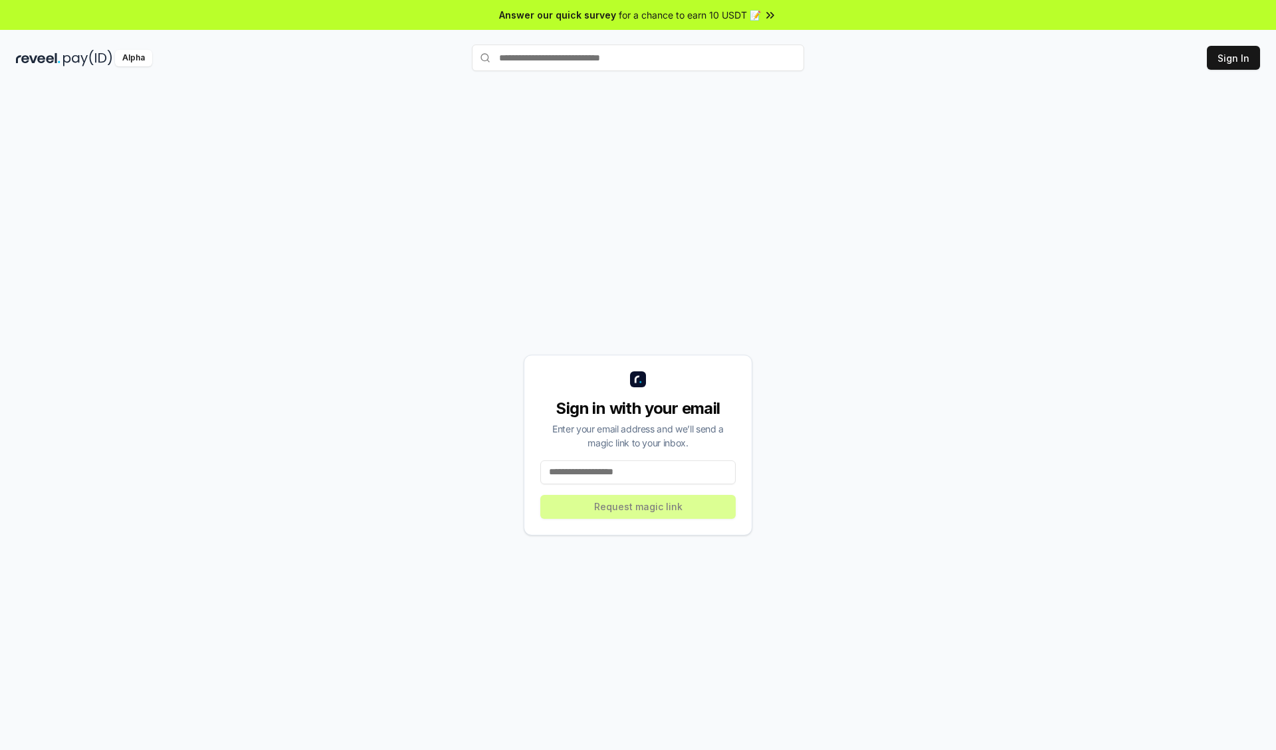 The height and width of the screenshot is (750, 1276). I want to click on span: for a chance to earn 10 USDT 📝, so click(690, 15).